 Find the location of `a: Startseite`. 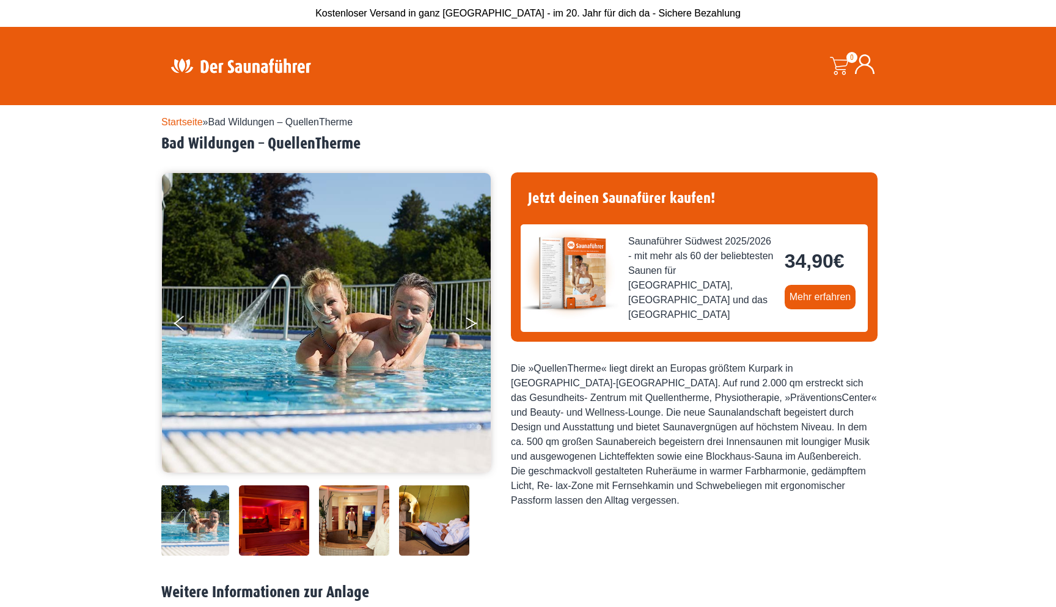

a: Startseite is located at coordinates (182, 122).